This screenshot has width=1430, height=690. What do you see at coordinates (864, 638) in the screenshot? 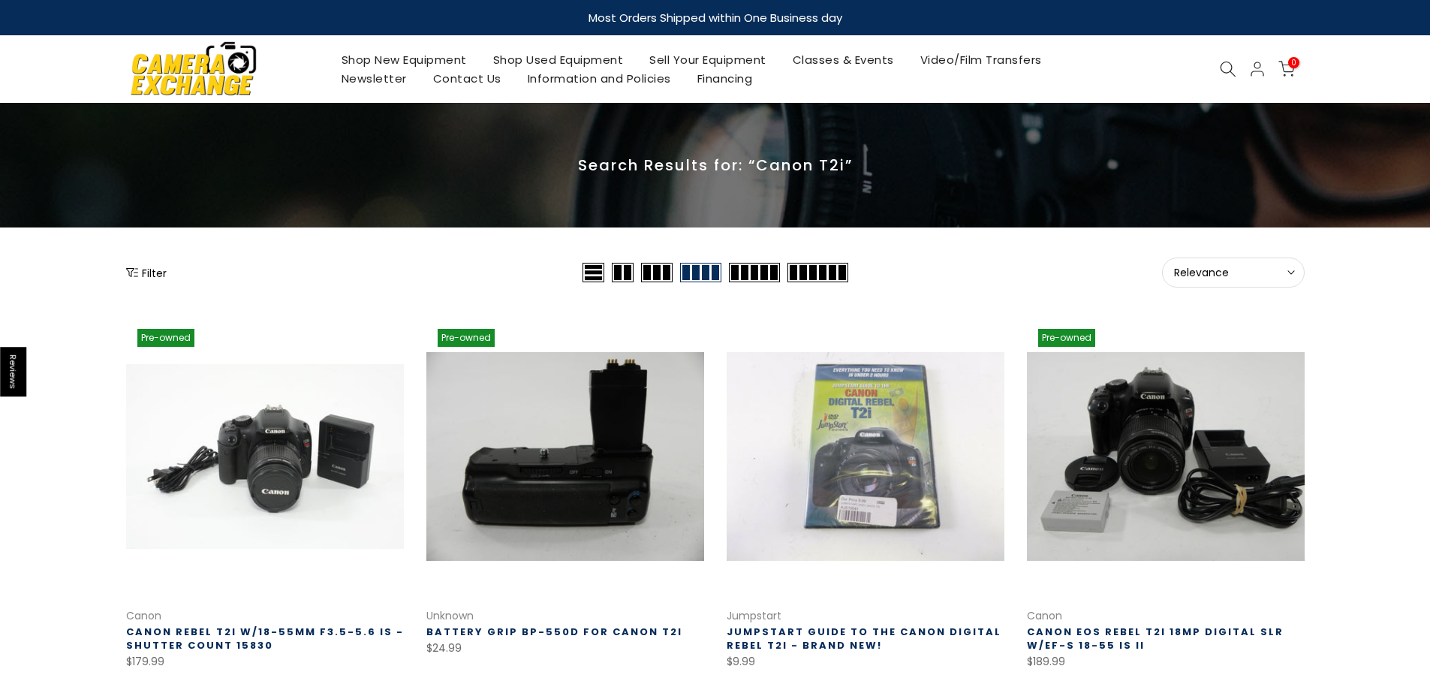
I see `a: Jumpstart Guide to the Canon Digital Rebel T2i - BRAND NEW!` at bounding box center [864, 638].